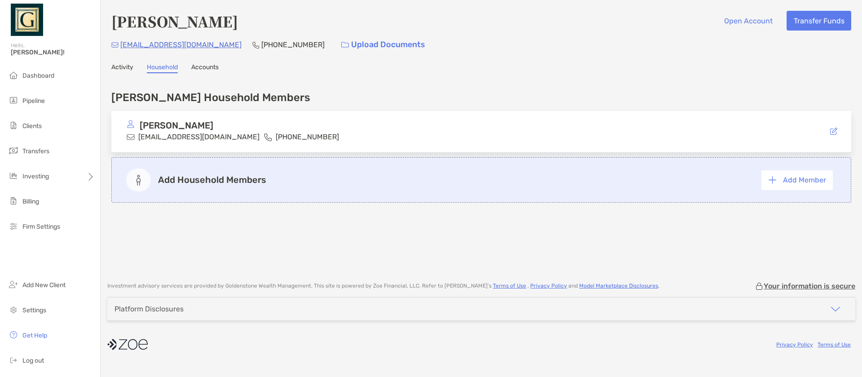  I want to click on button: Add Member, so click(797, 180).